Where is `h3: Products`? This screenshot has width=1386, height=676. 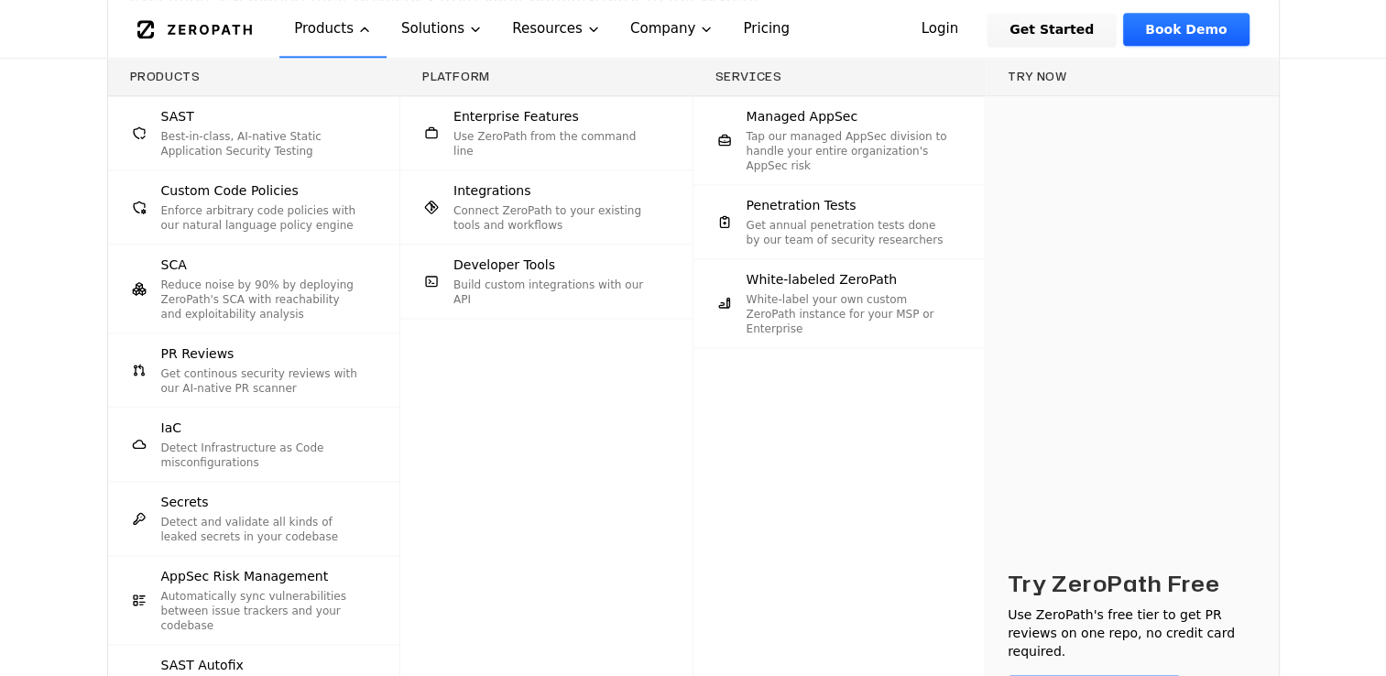 h3: Products is located at coordinates (254, 77).